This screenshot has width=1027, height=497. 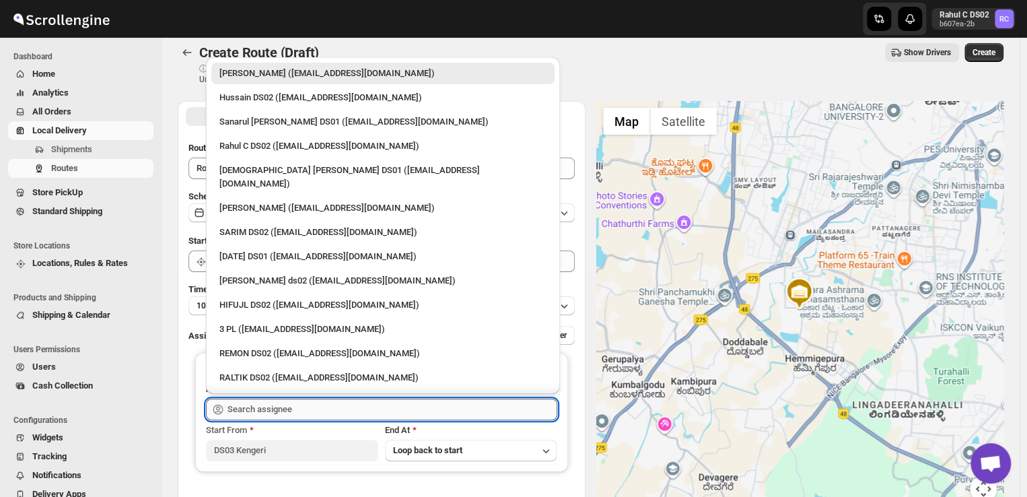 What do you see at coordinates (57, 192) in the screenshot?
I see `span: Store PickUp` at bounding box center [57, 192].